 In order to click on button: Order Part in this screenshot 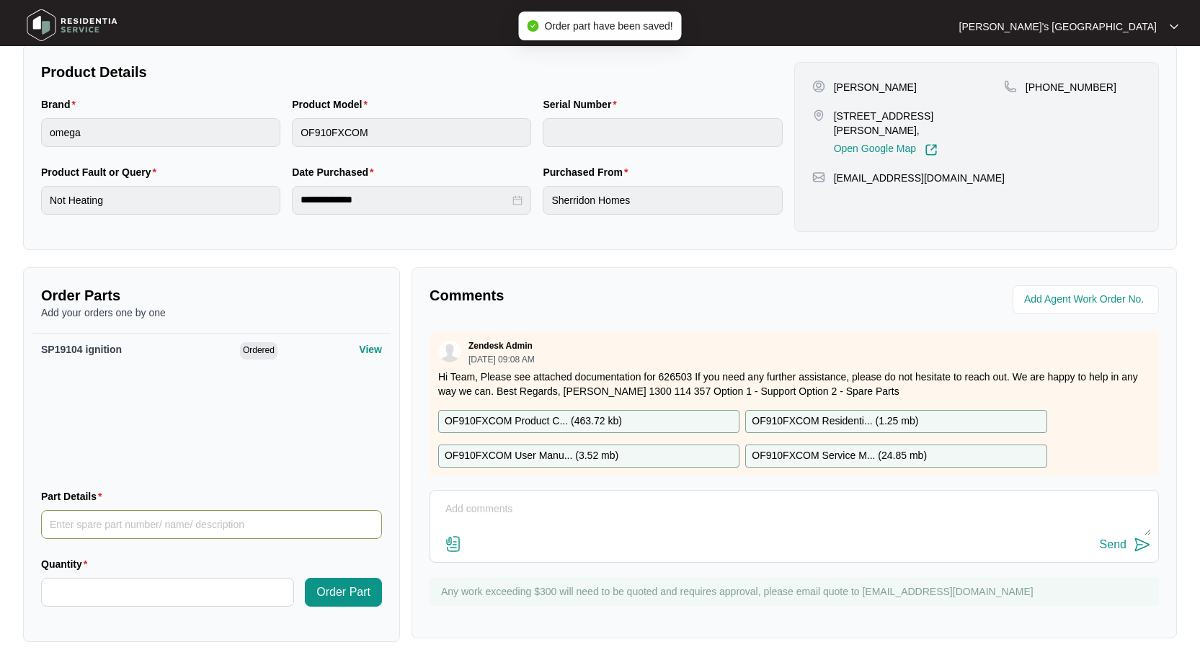, I will do `click(343, 593)`.